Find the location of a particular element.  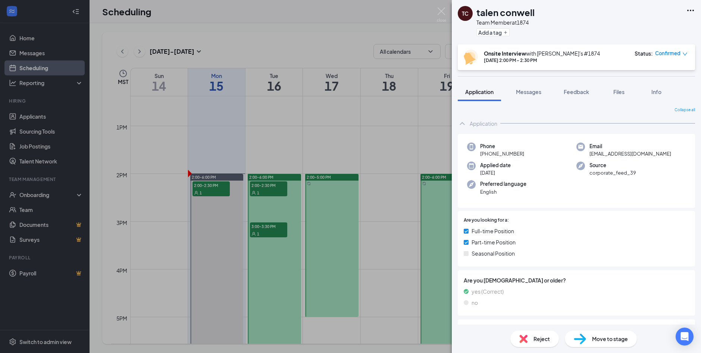

span: Collapse all is located at coordinates (685, 110).